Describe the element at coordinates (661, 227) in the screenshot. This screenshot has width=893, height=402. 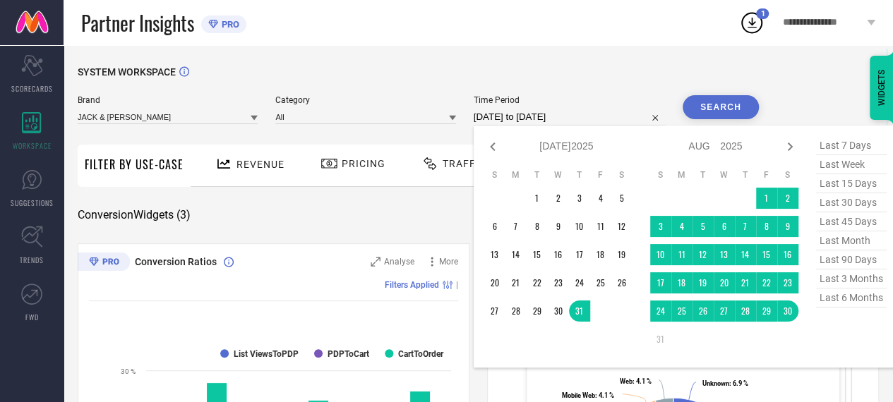
I see `td: Sun Aug 03 2025` at that location.